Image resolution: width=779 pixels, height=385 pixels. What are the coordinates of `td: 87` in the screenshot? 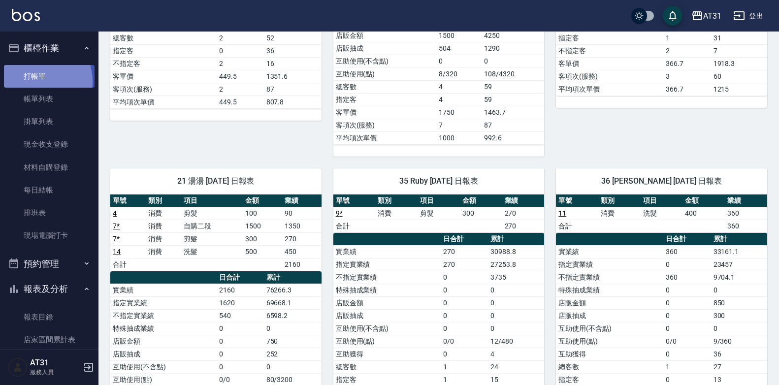 It's located at (292, 89).